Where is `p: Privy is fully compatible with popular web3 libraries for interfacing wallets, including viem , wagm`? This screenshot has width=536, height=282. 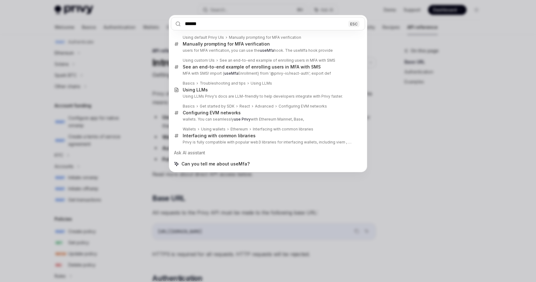
p: Privy is fully compatible with popular web3 libraries for interfacing wallets, including viem , wagm is located at coordinates (267, 142).